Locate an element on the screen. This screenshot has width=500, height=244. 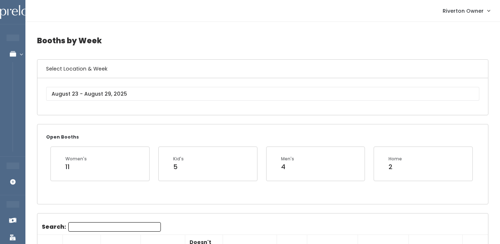
label: Search: is located at coordinates (101, 226).